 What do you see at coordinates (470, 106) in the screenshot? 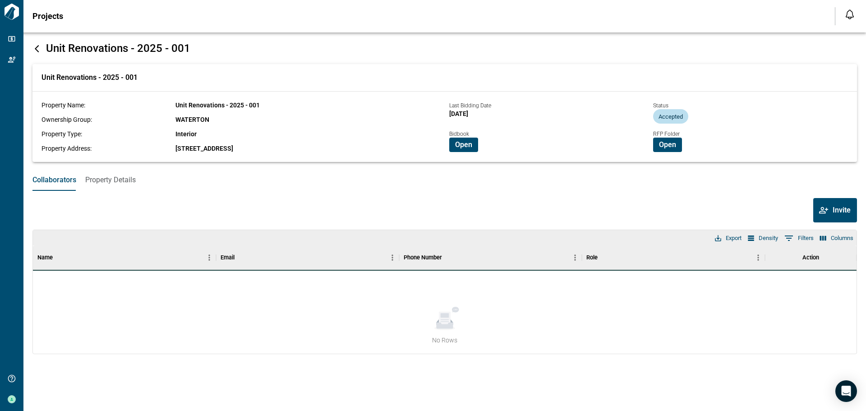
I see `span: Last Bidding Date` at bounding box center [470, 106].